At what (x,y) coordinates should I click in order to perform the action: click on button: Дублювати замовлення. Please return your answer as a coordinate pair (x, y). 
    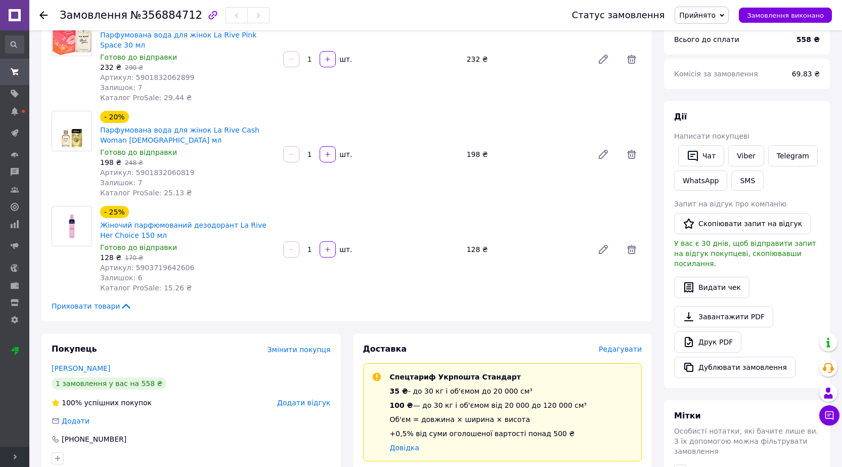
    Looking at the image, I should click on (735, 367).